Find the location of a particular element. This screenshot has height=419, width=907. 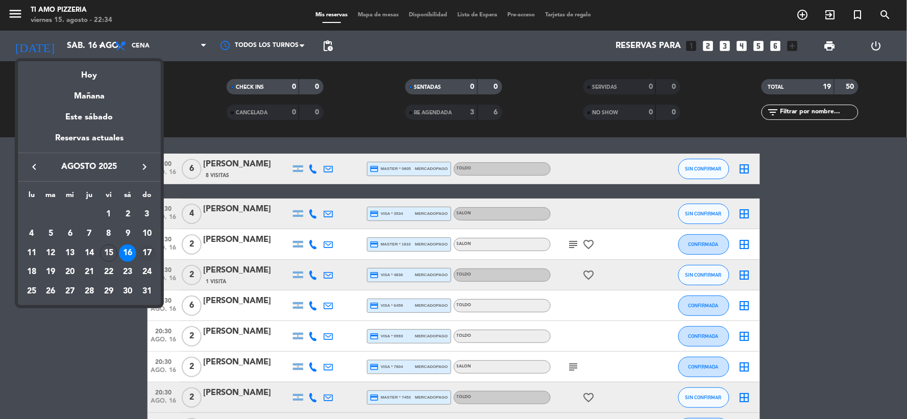

div: 12 is located at coordinates (51, 253).